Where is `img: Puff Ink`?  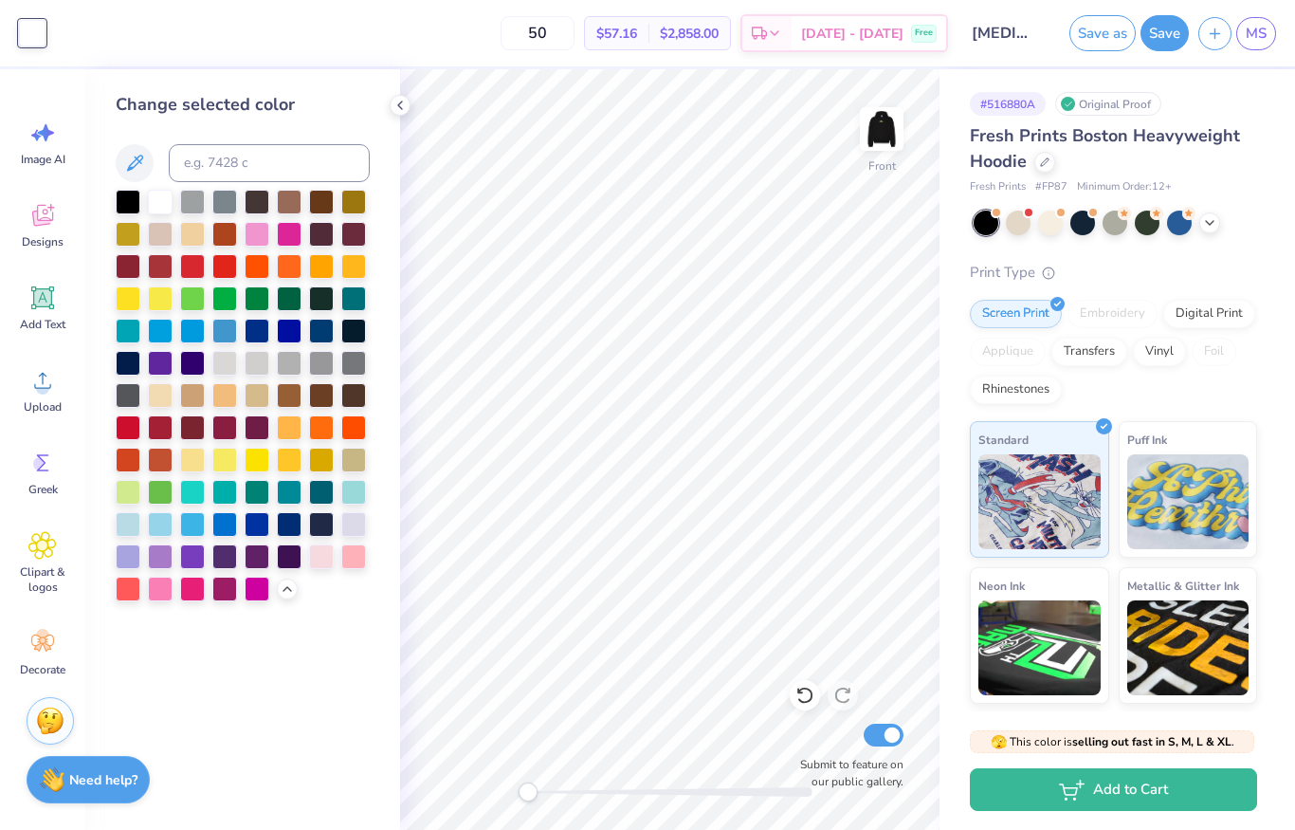 img: Puff Ink is located at coordinates (1188, 502).